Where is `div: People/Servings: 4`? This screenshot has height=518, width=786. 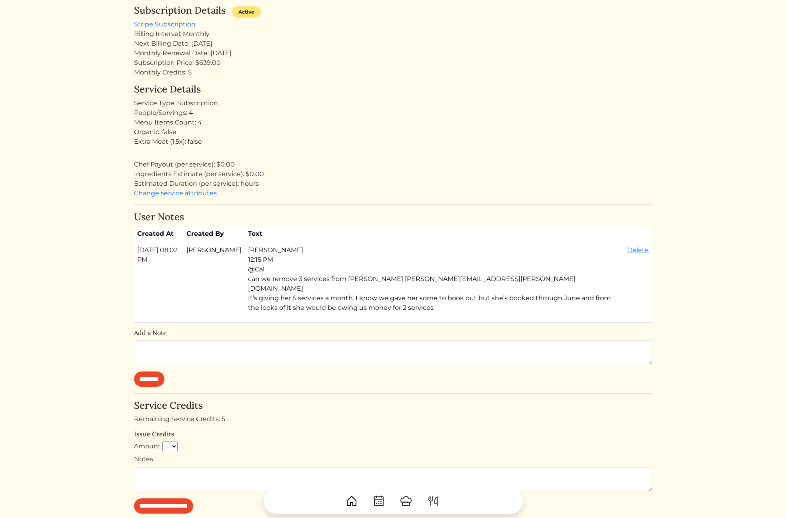
div: People/Servings: 4 is located at coordinates (393, 113).